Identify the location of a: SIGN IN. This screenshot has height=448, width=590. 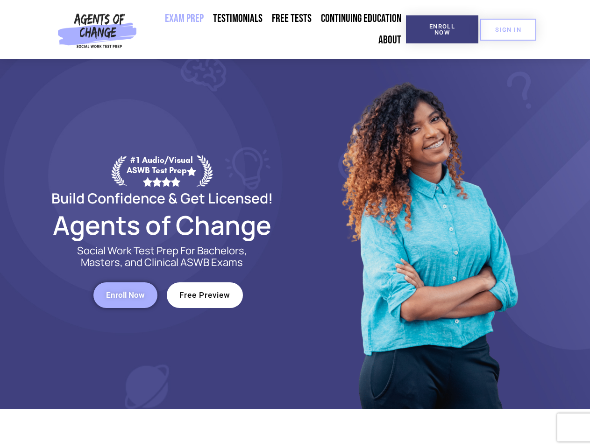
(508, 29).